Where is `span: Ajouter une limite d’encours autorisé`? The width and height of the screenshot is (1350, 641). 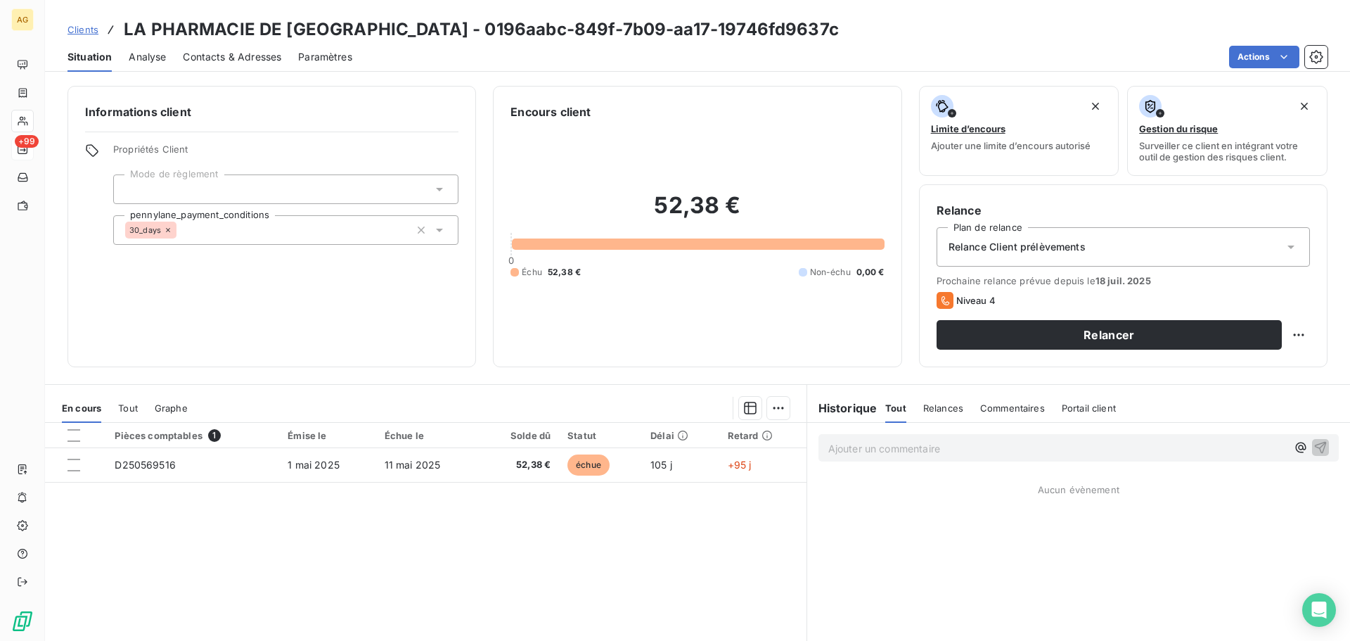 span: Ajouter une limite d’encours autorisé is located at coordinates (1010, 146).